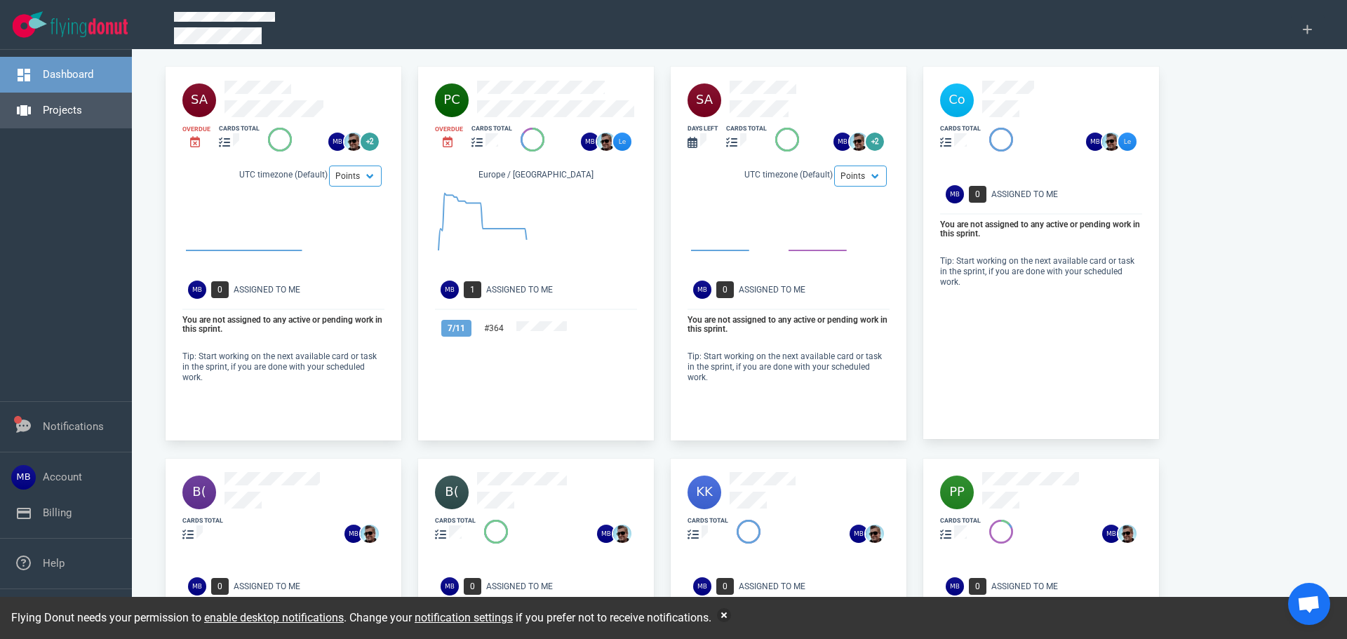 Image resolution: width=1347 pixels, height=639 pixels. Describe the element at coordinates (274, 618) in the screenshot. I see `a: enable desktop notifications` at that location.